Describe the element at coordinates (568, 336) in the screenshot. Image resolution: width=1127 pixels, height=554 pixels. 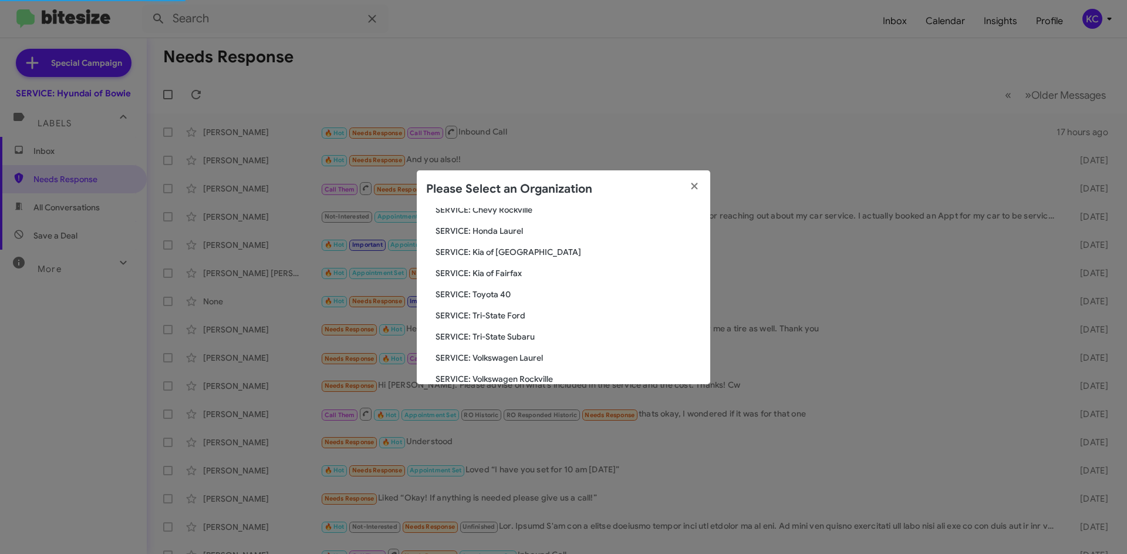
I see `span: SERVICE: Tri-State Subaru` at that location.